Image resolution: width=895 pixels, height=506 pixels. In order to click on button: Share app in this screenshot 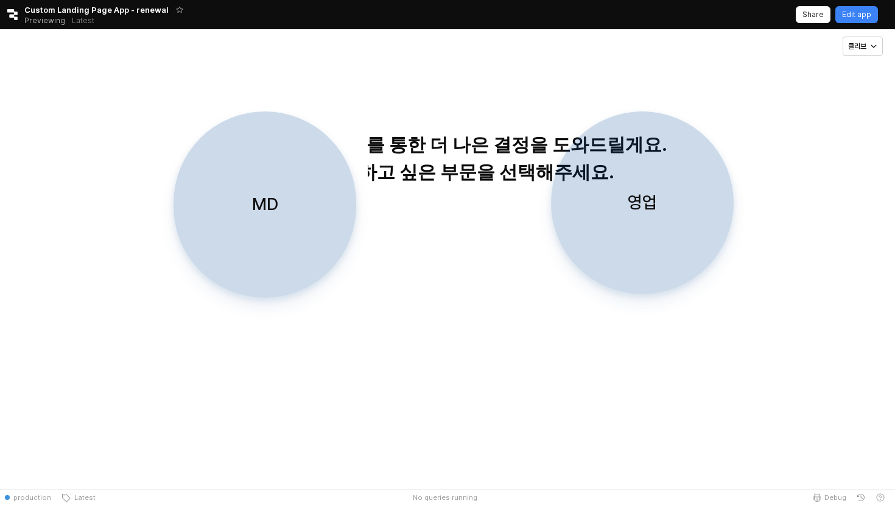, I will do `click(812, 15)`.